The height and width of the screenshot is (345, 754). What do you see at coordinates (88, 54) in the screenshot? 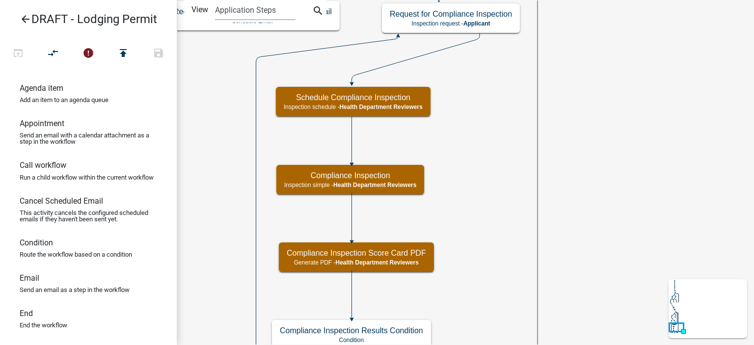
I see `i: error` at bounding box center [88, 54].